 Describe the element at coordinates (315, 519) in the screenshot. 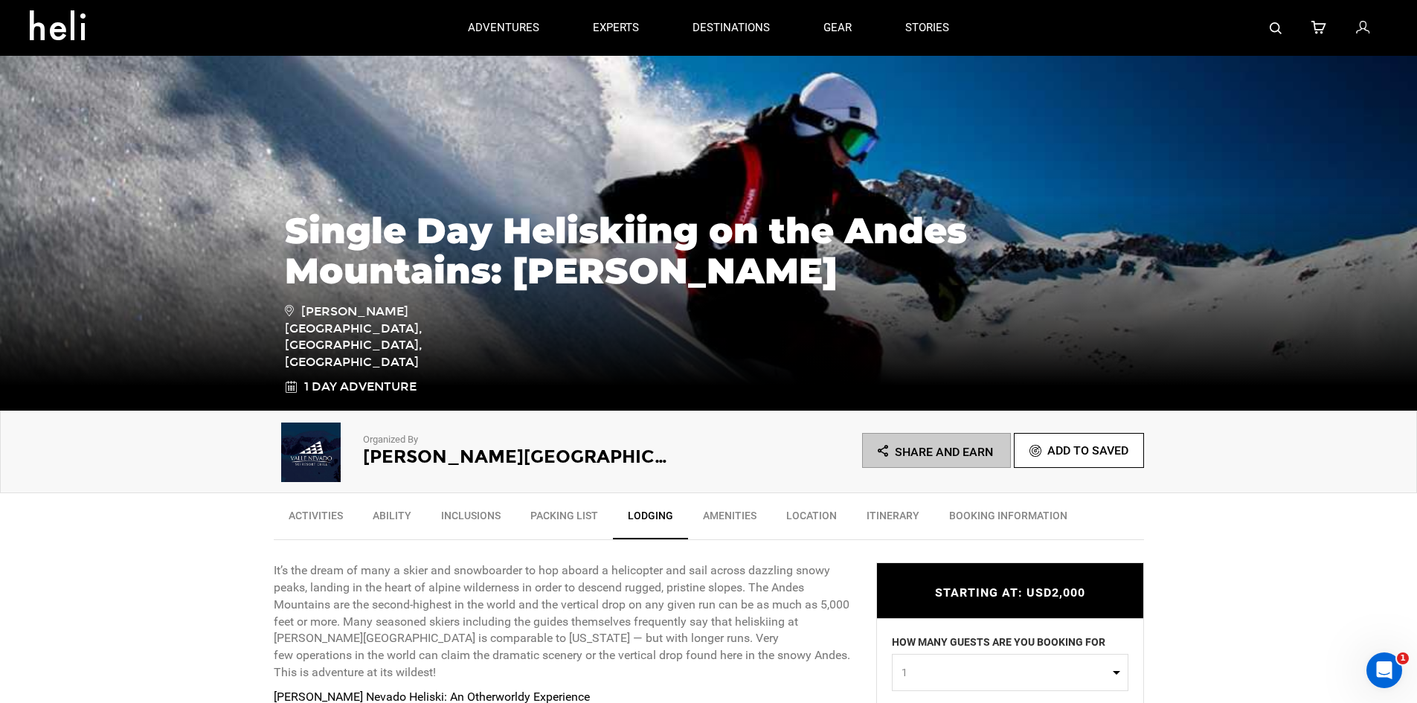

I see `a: Activities` at that location.